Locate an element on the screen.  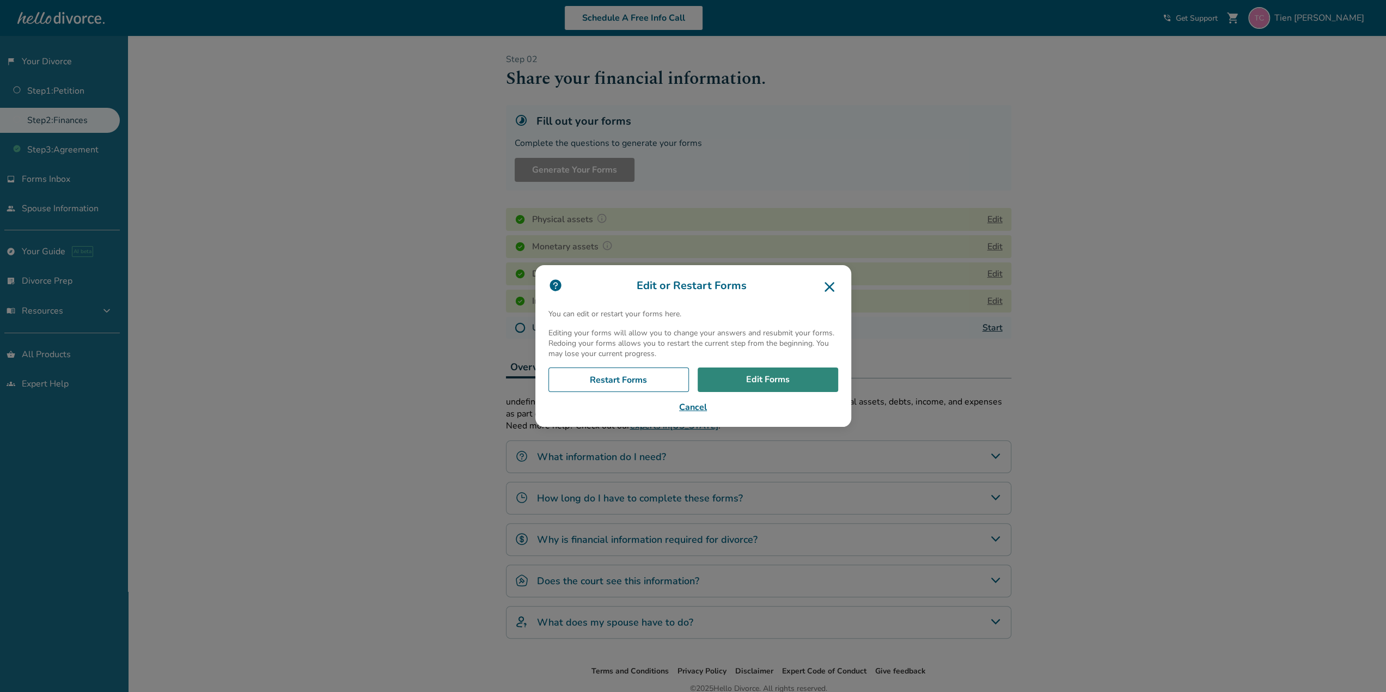
h3: Edit or Restart Forms is located at coordinates (694, 287).